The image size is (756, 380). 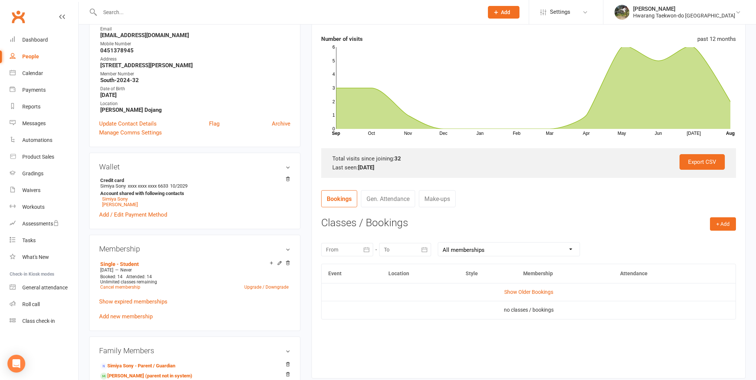 I want to click on a: Tasks, so click(x=44, y=240).